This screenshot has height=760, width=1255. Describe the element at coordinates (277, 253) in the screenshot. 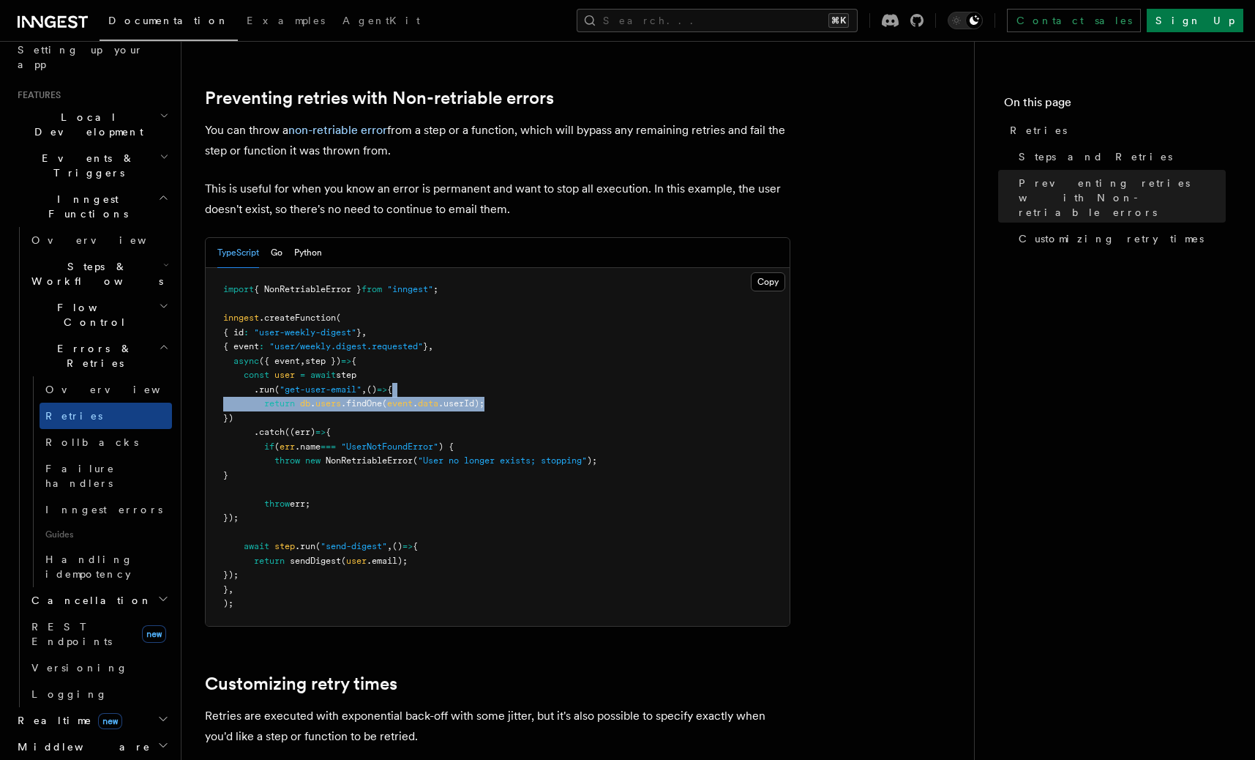

I see `button: Go` at that location.